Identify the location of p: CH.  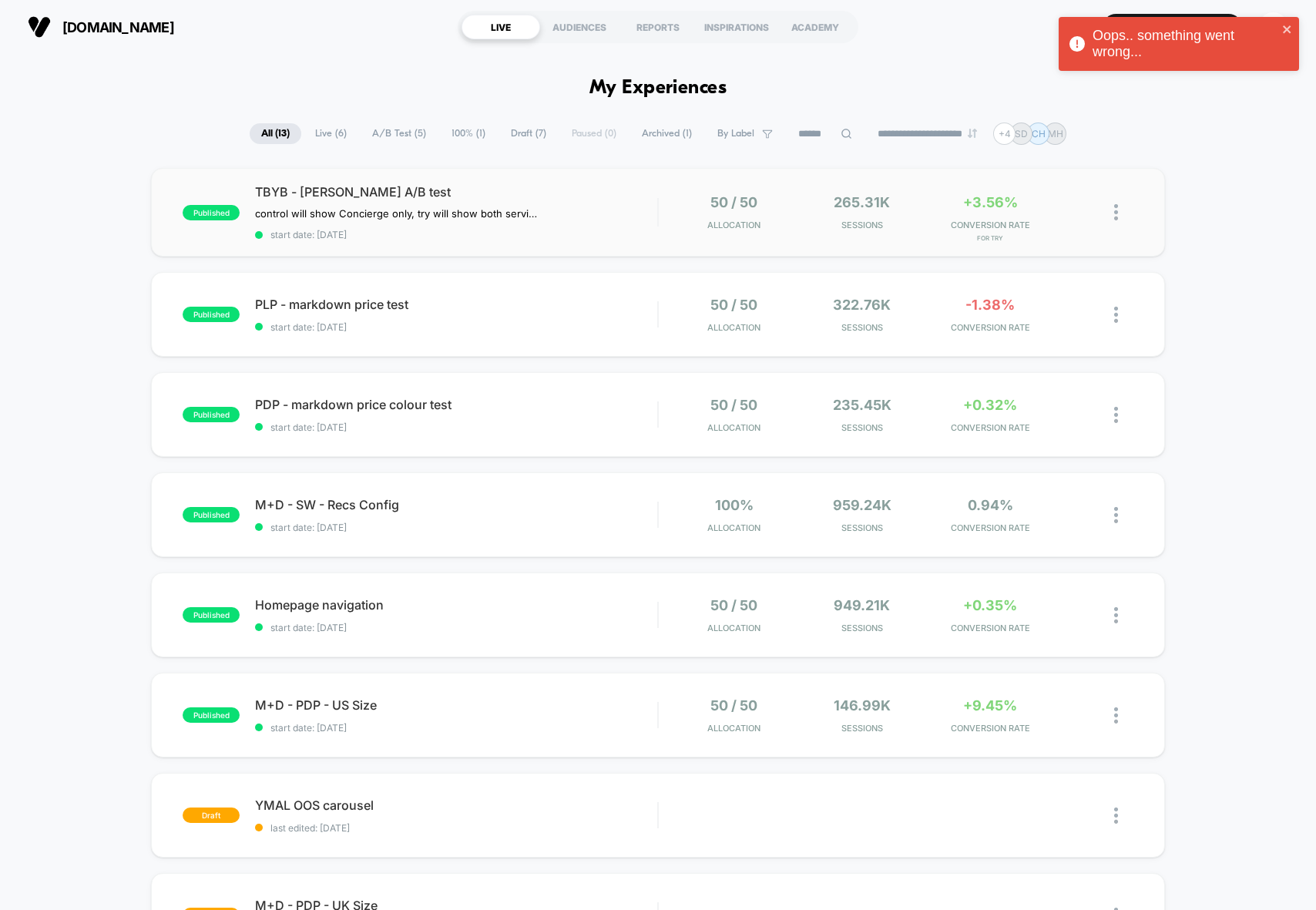
(1039, 133).